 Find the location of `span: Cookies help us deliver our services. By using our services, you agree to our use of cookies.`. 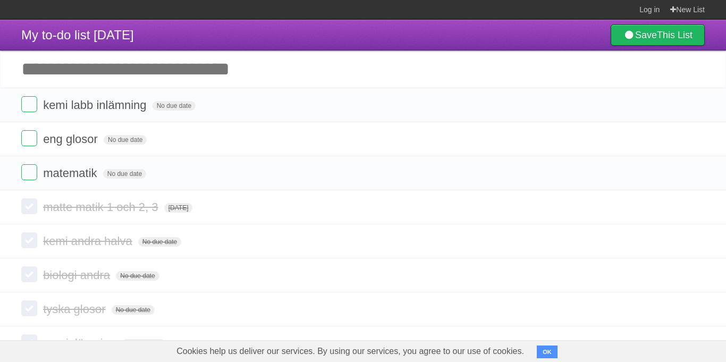

span: Cookies help us deliver our services. By using our services, you agree to our use of cookies. is located at coordinates (350, 351).